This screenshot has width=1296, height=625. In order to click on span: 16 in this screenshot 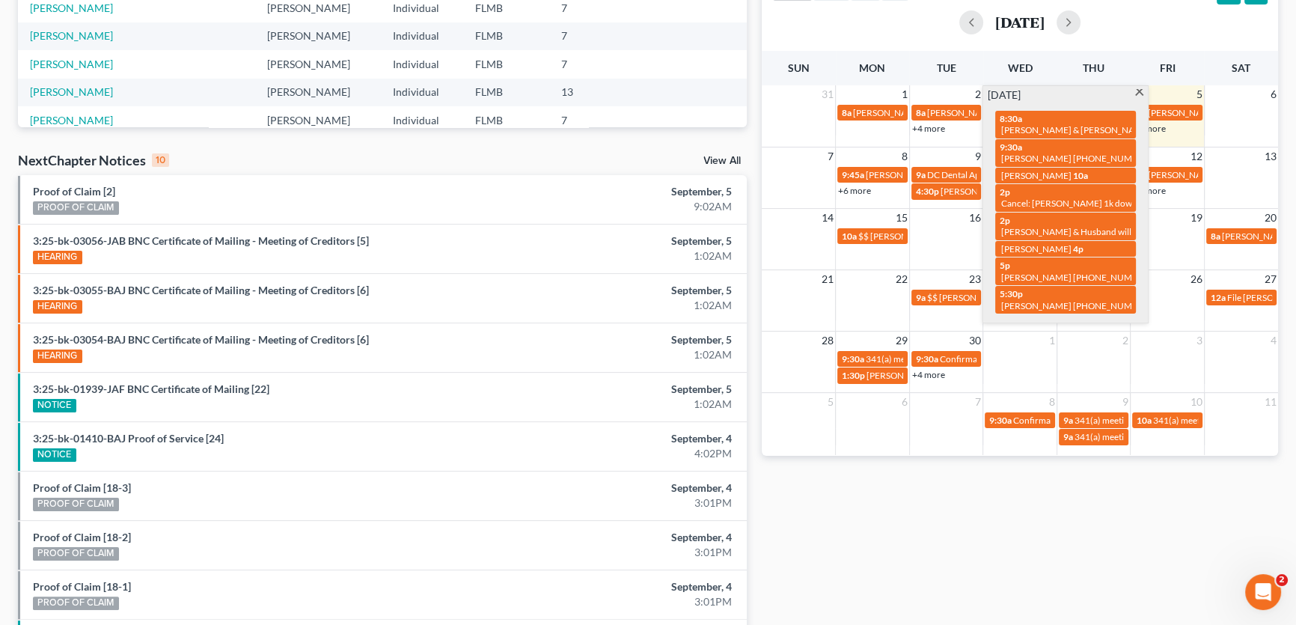, I will do `click(975, 218)`.